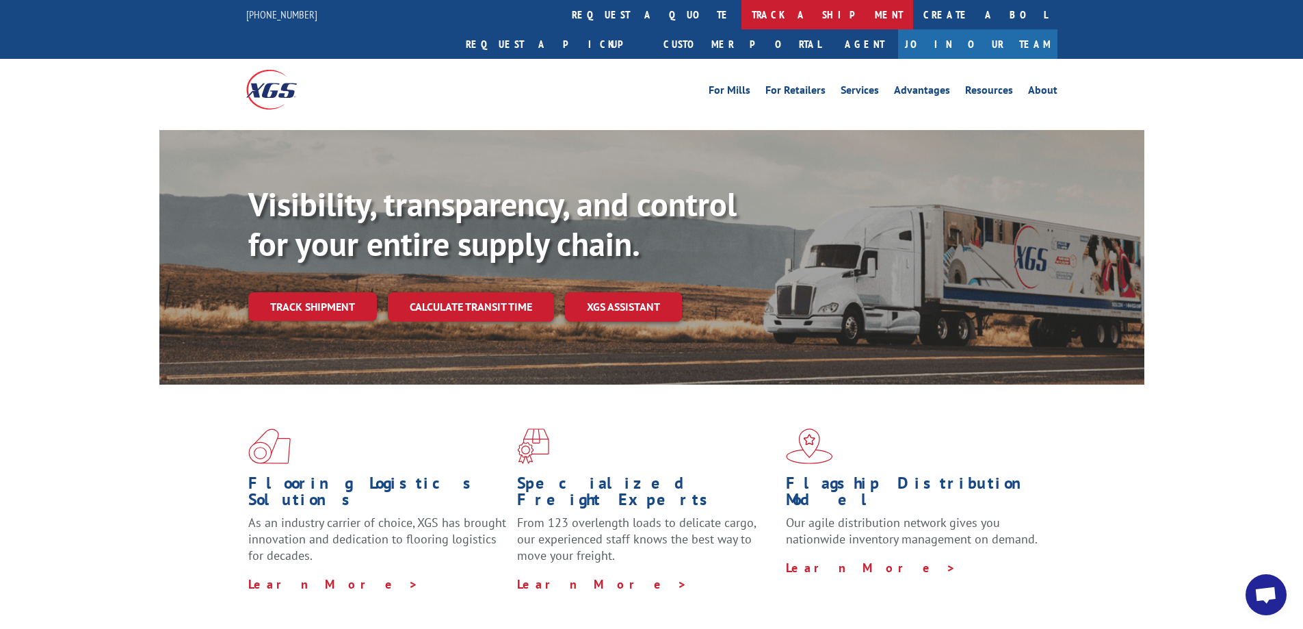 The image size is (1303, 629). Describe the element at coordinates (377, 538) in the screenshot. I see `span: As an industry carrier of choice, XGS has brought innovation and dedication to flooring logistics...` at that location.